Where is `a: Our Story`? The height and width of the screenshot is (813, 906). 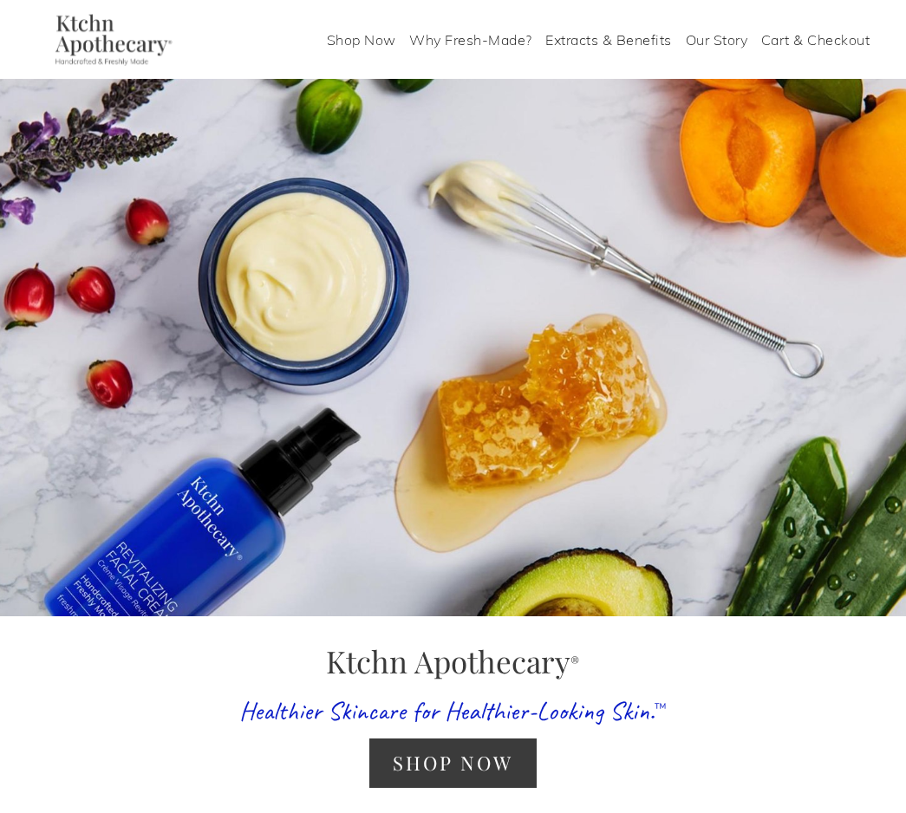 a: Our Story is located at coordinates (717, 39).